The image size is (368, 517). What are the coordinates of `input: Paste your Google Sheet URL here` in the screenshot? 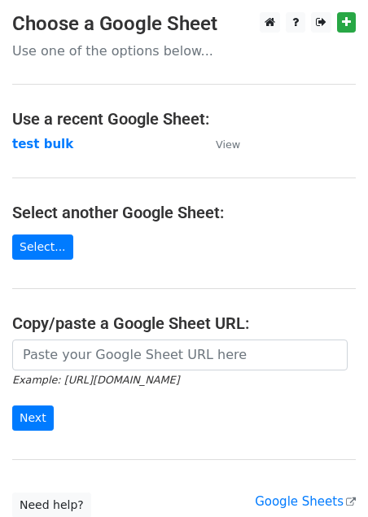 It's located at (180, 355).